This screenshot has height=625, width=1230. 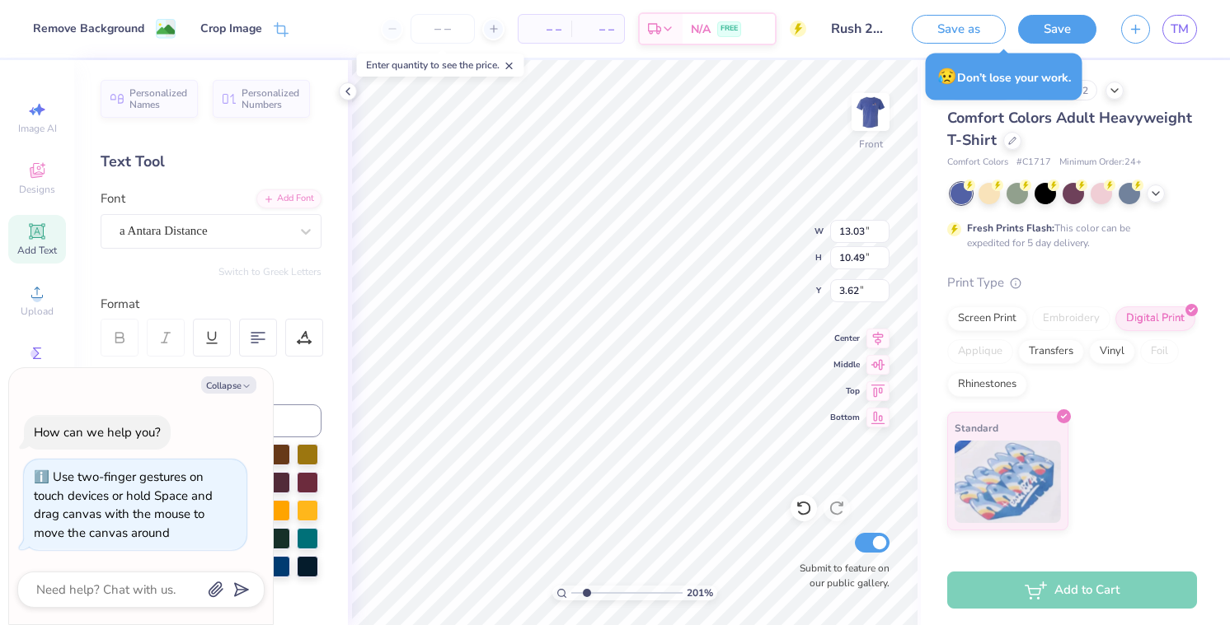 I want to click on div: Crop Image, so click(x=231, y=28).